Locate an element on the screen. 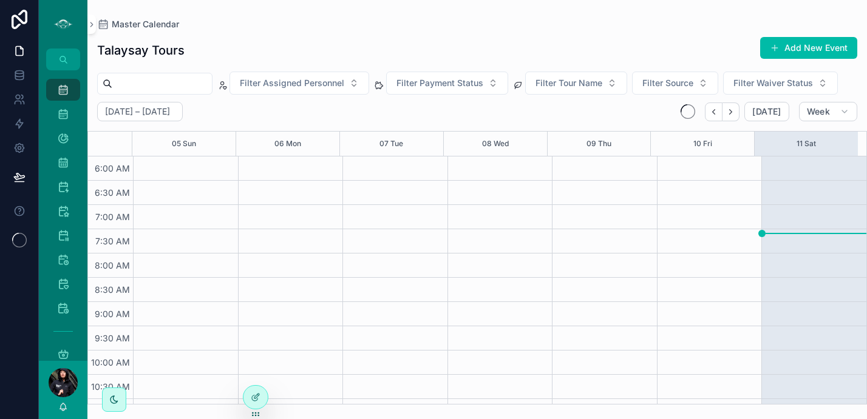 The image size is (867, 419). span: Filter Source is located at coordinates (668, 83).